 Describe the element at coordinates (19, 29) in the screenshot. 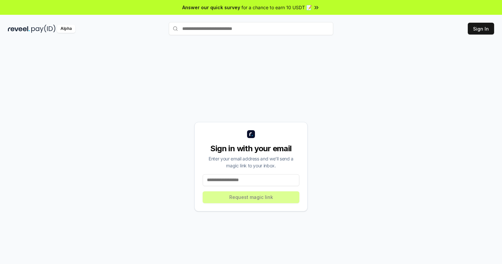

I see `img: reveel_dark` at that location.